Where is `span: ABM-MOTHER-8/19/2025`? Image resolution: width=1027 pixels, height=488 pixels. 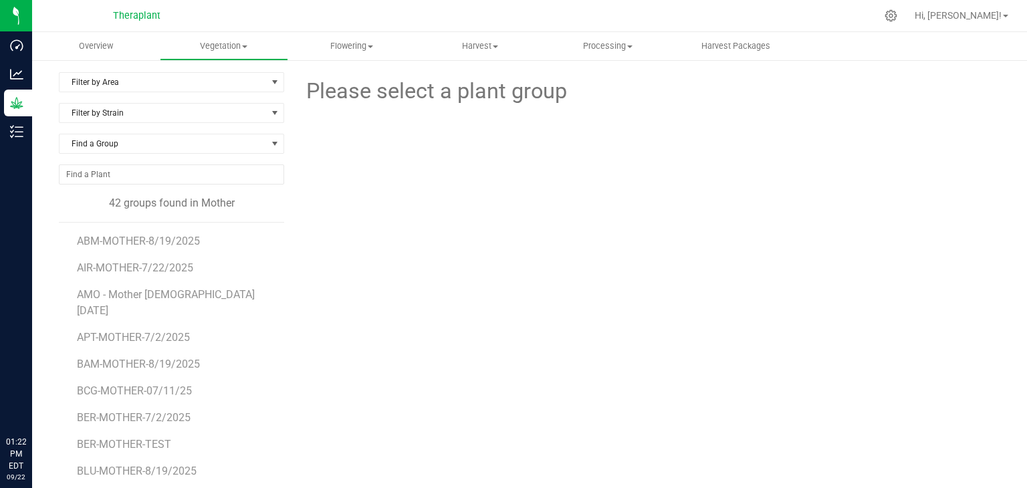 span: ABM-MOTHER-8/19/2025 is located at coordinates (138, 241).